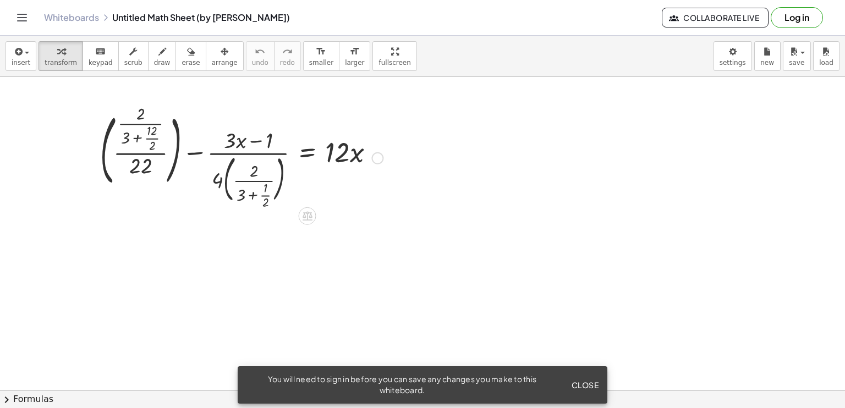  What do you see at coordinates (585, 385) in the screenshot?
I see `span: Close` at bounding box center [585, 385].